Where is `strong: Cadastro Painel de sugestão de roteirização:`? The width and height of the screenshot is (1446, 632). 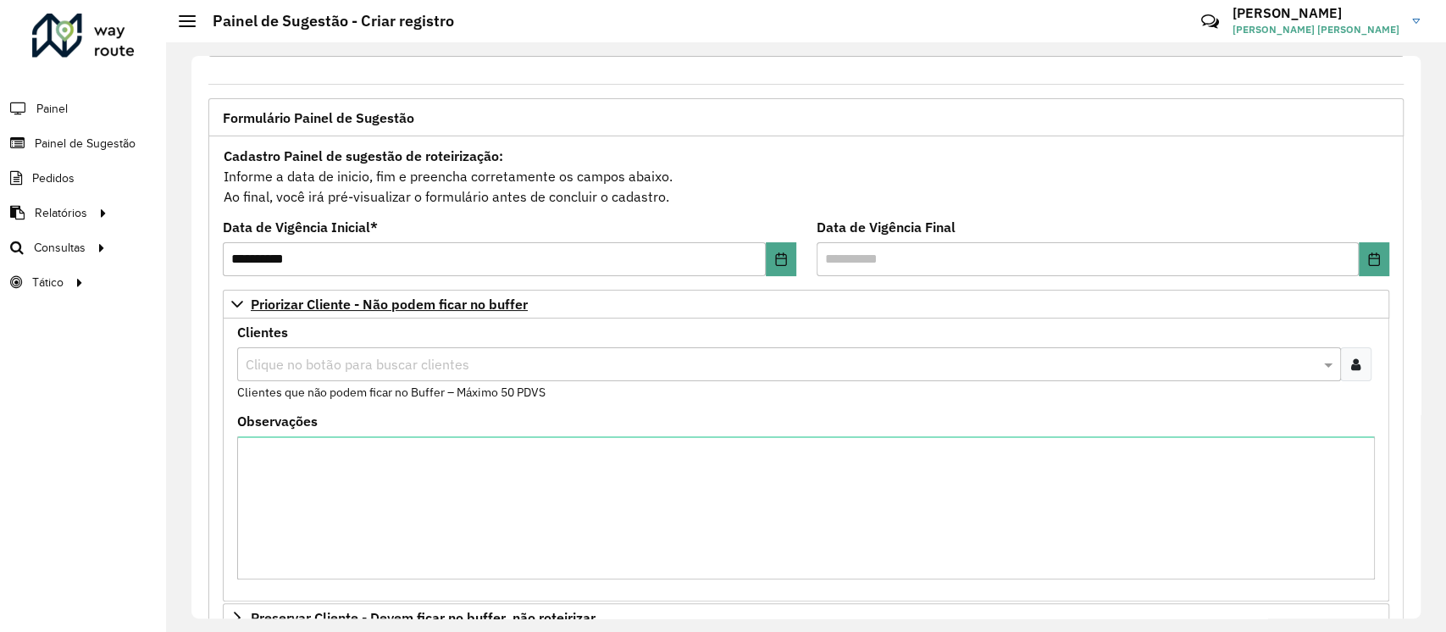 strong: Cadastro Painel de sugestão de roteirização: is located at coordinates (363, 156).